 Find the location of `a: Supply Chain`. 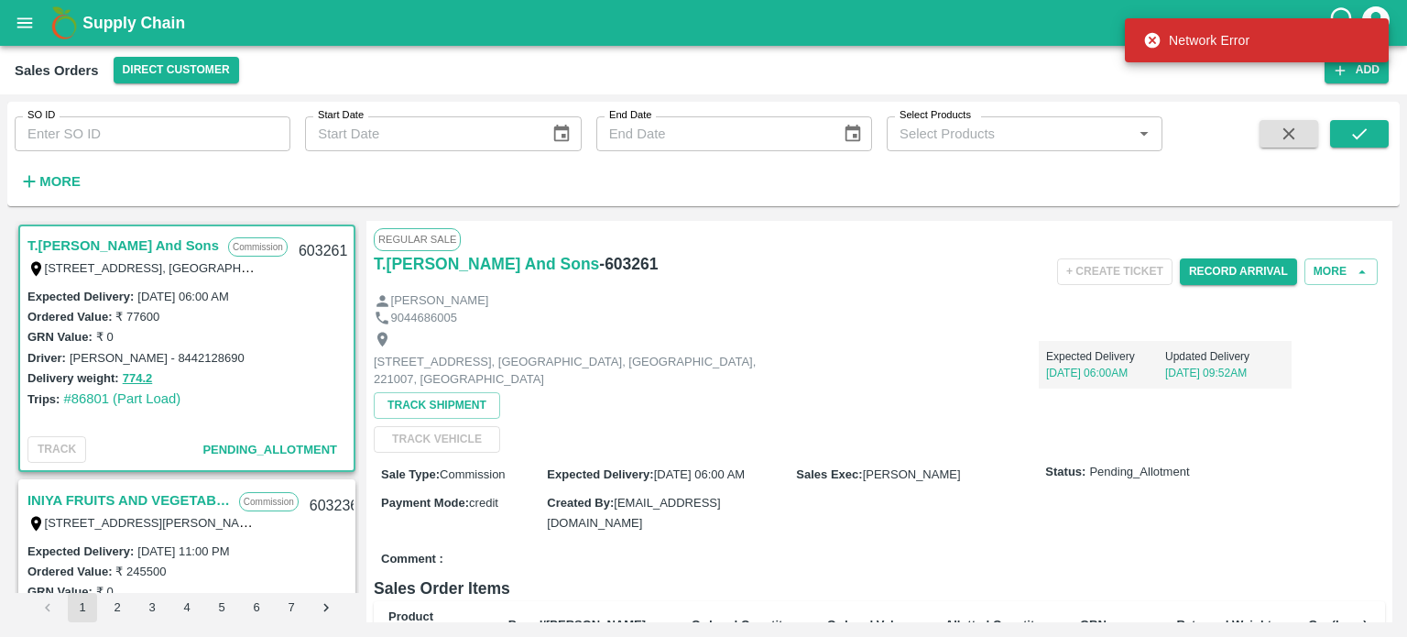

a: Supply Chain is located at coordinates (704, 23).